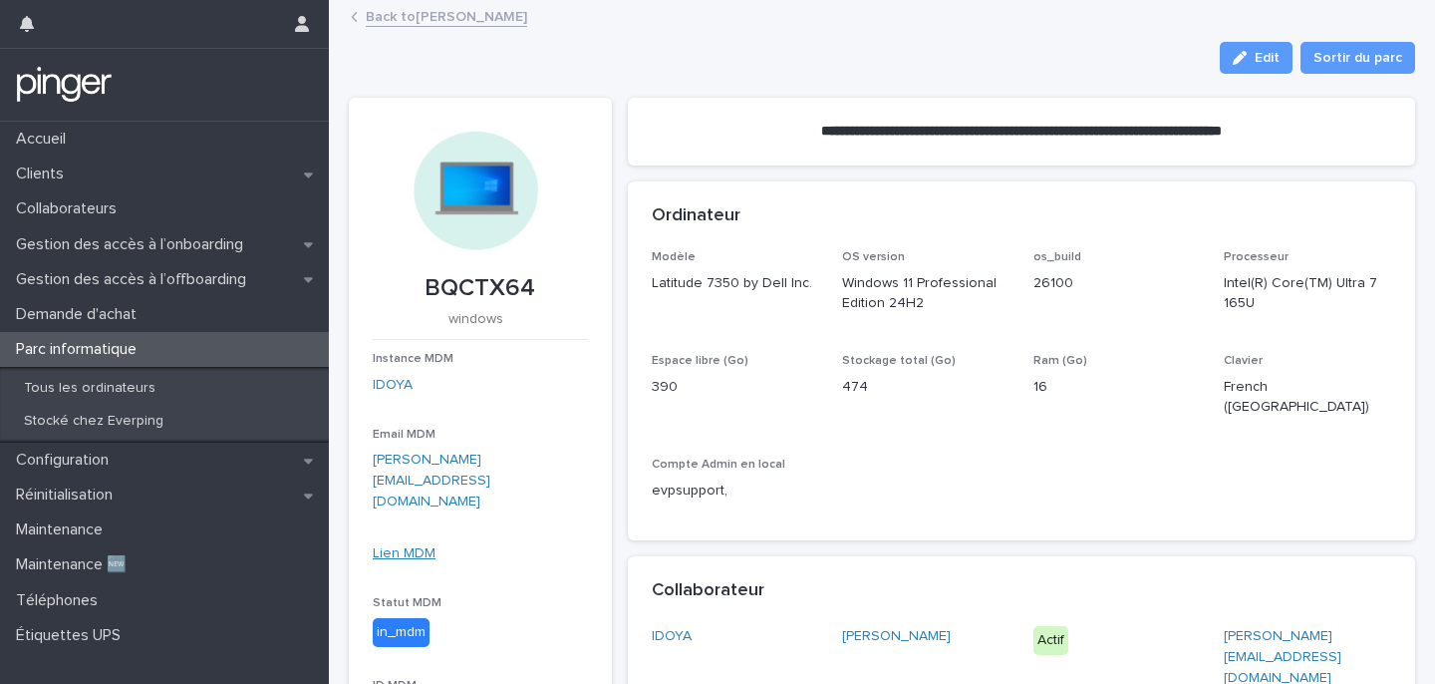  Describe the element at coordinates (407, 603) in the screenshot. I see `span: Statut MDM` at that location.